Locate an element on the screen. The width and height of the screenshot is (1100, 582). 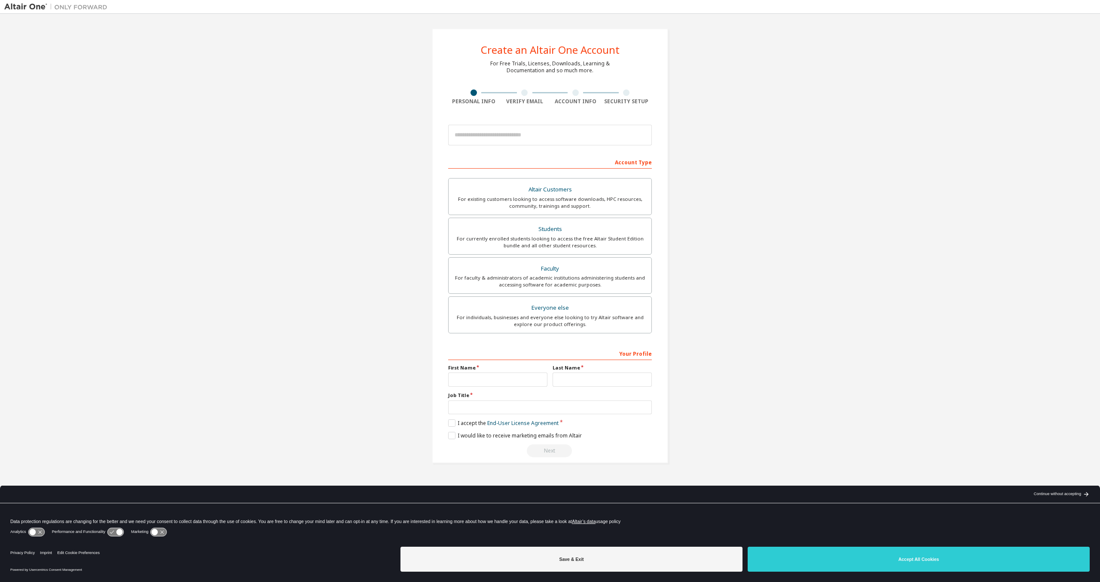
label: Job Title is located at coordinates (550, 395).